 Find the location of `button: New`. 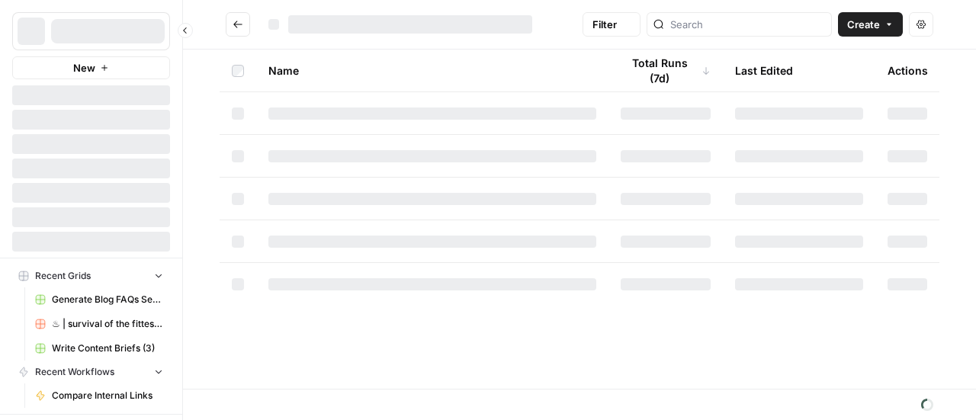

button: New is located at coordinates (91, 68).